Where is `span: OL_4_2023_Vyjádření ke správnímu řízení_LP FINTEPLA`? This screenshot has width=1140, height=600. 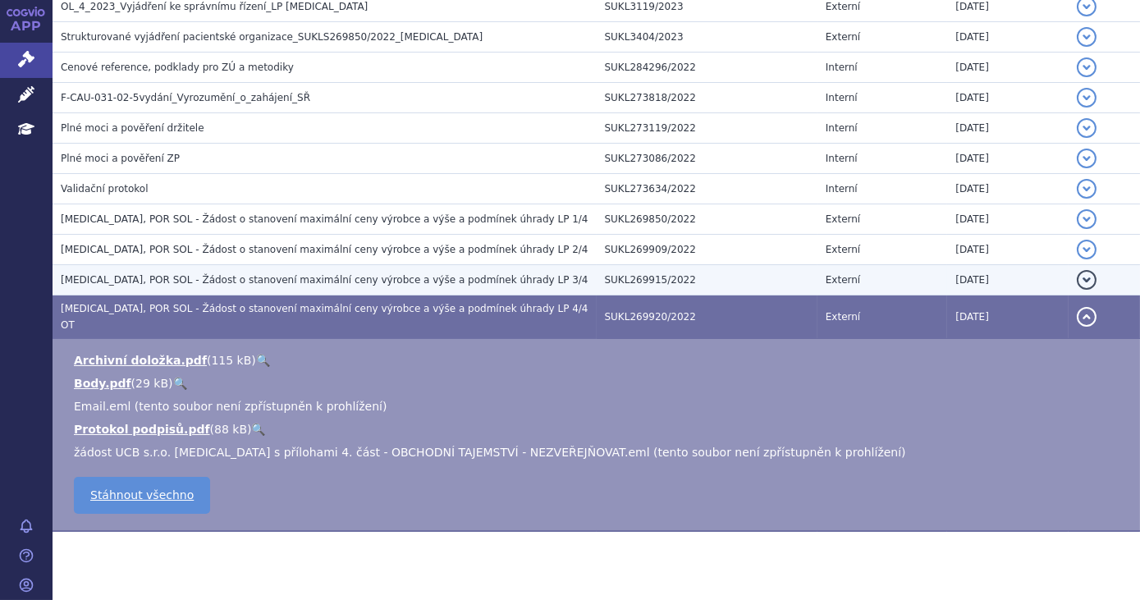 span: OL_4_2023_Vyjádření ke správnímu řízení_LP FINTEPLA is located at coordinates (214, 7).